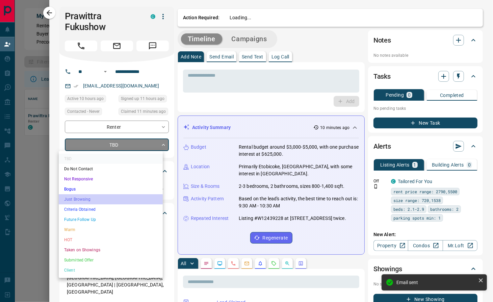  I want to click on li: Submitted Offer, so click(111, 260).